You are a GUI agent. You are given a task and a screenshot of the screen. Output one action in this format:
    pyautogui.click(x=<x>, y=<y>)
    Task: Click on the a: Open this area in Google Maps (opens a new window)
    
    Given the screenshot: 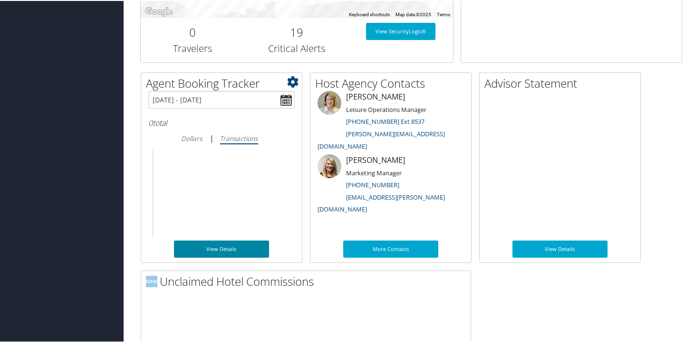 What is the action you would take?
    pyautogui.click(x=159, y=11)
    